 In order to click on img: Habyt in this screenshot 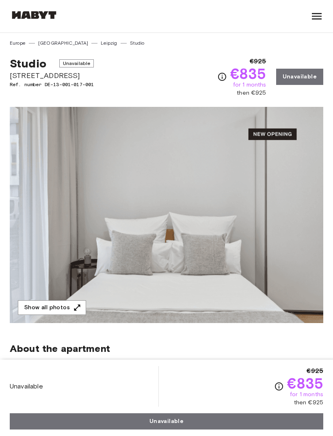, I will do `click(34, 15)`.